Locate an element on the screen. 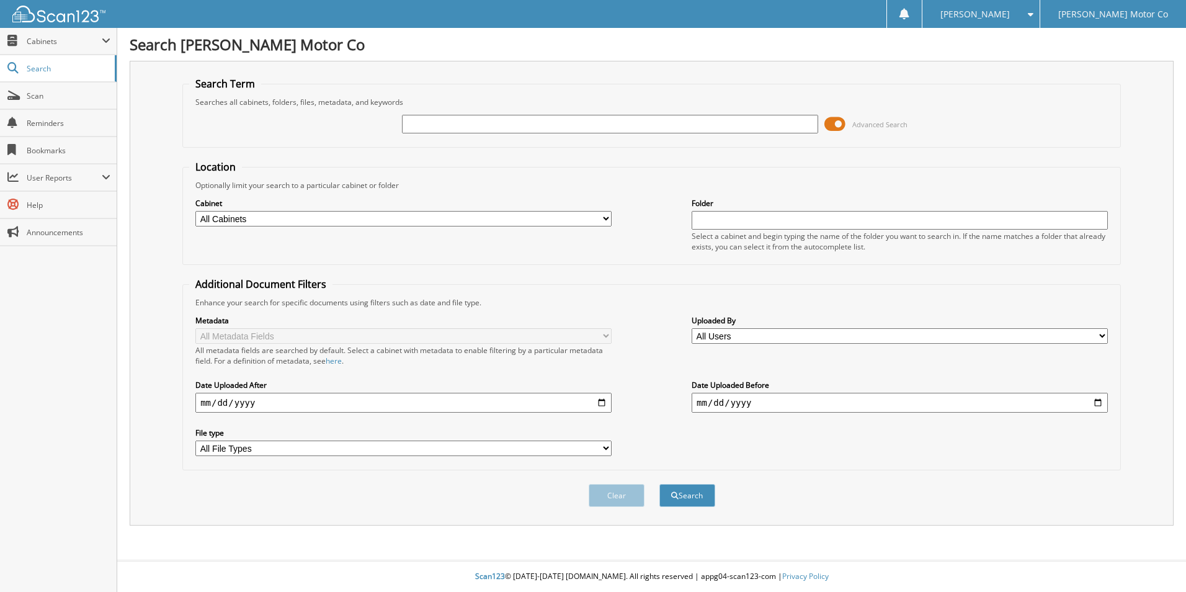 Image resolution: width=1186 pixels, height=592 pixels. span: Scan123 is located at coordinates (490, 576).